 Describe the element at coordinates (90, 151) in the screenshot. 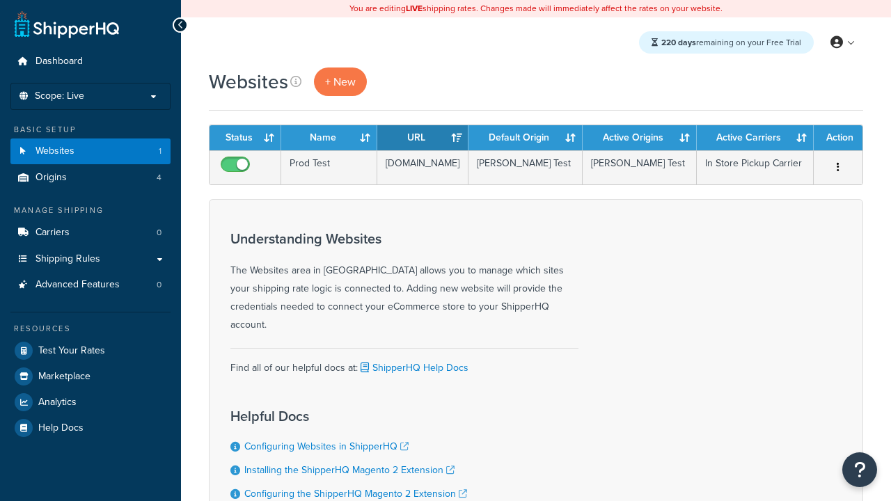

I see `li: Websites` at that location.